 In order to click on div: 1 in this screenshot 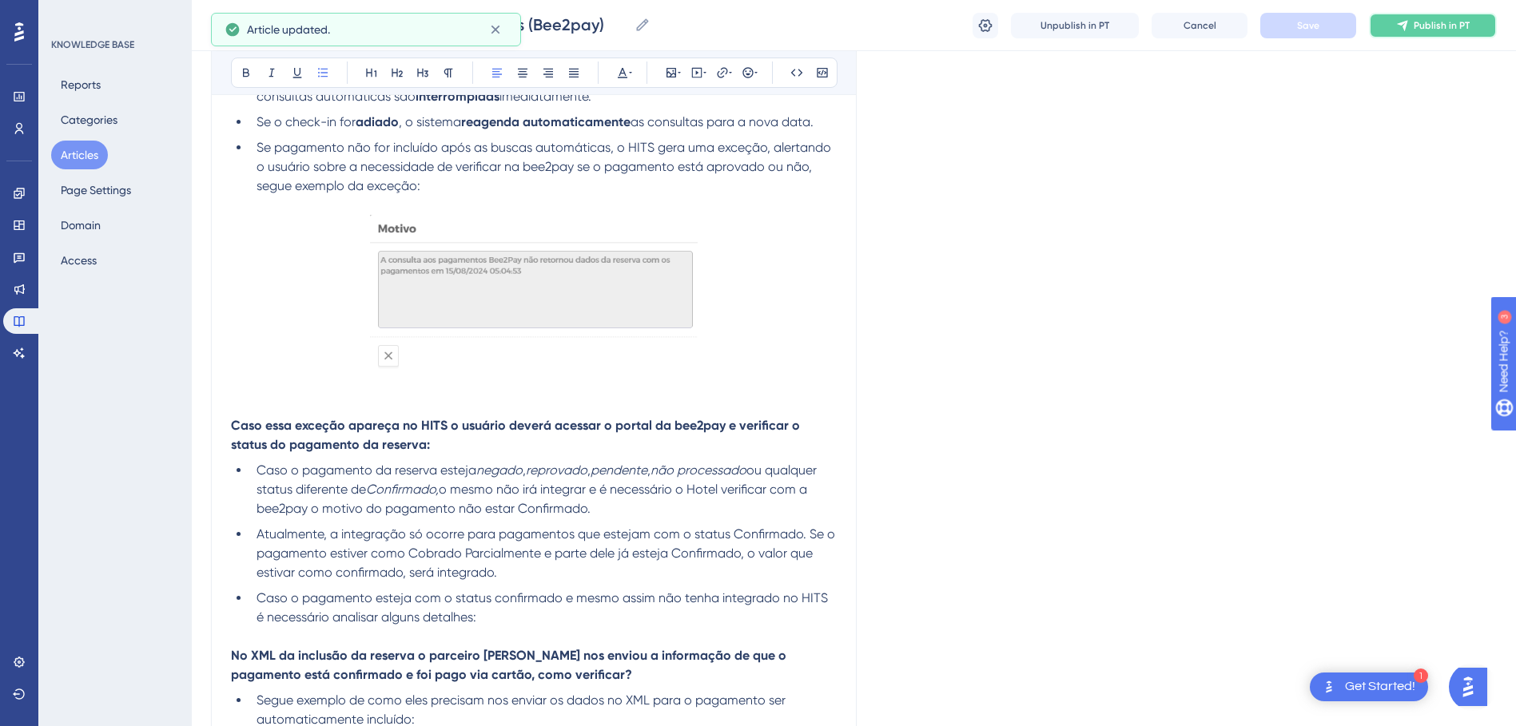, I will do `click(1421, 676)`.